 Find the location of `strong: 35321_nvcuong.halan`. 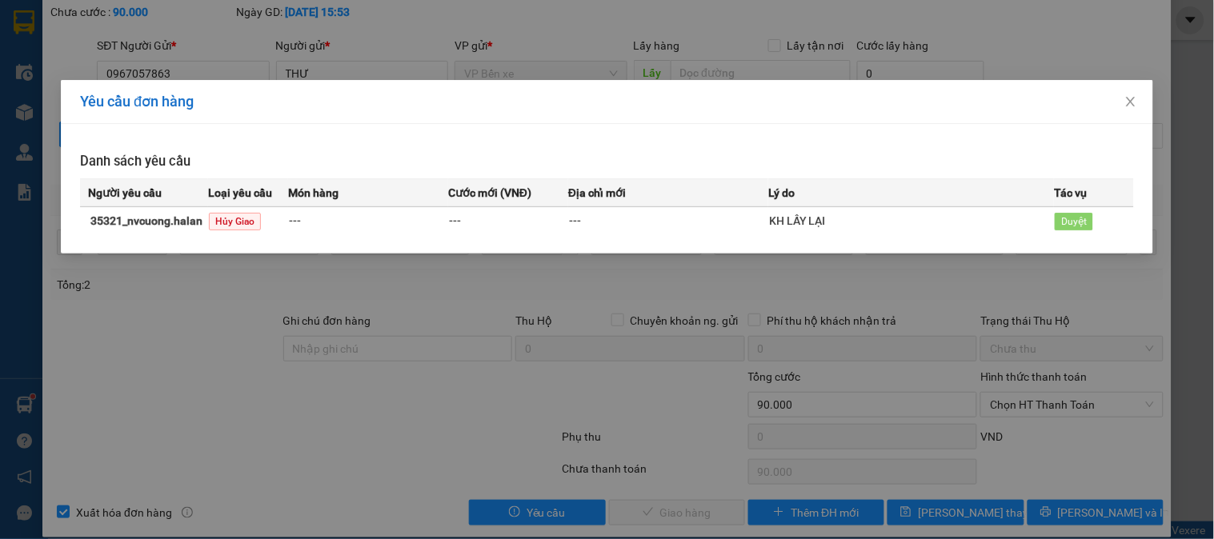

strong: 35321_nvcuong.halan is located at coordinates (146, 221).